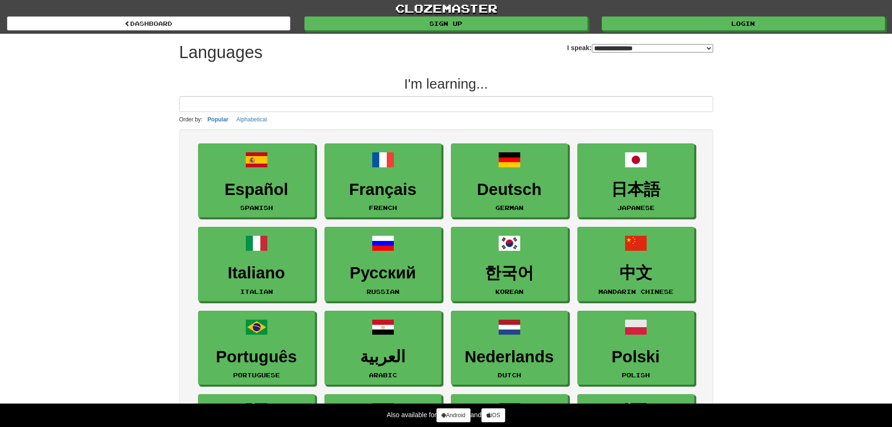 This screenshot has width=892, height=427. I want to click on label: I speak:, so click(640, 48).